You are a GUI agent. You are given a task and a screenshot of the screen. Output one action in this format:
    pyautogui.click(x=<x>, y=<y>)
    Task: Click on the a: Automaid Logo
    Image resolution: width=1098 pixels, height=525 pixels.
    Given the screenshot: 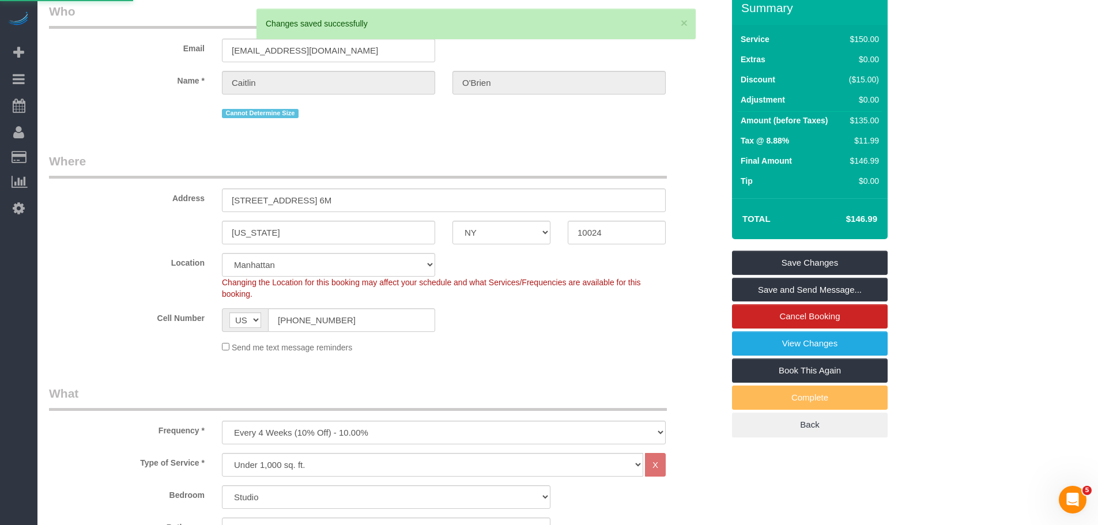 What is the action you would take?
    pyautogui.click(x=18, y=20)
    